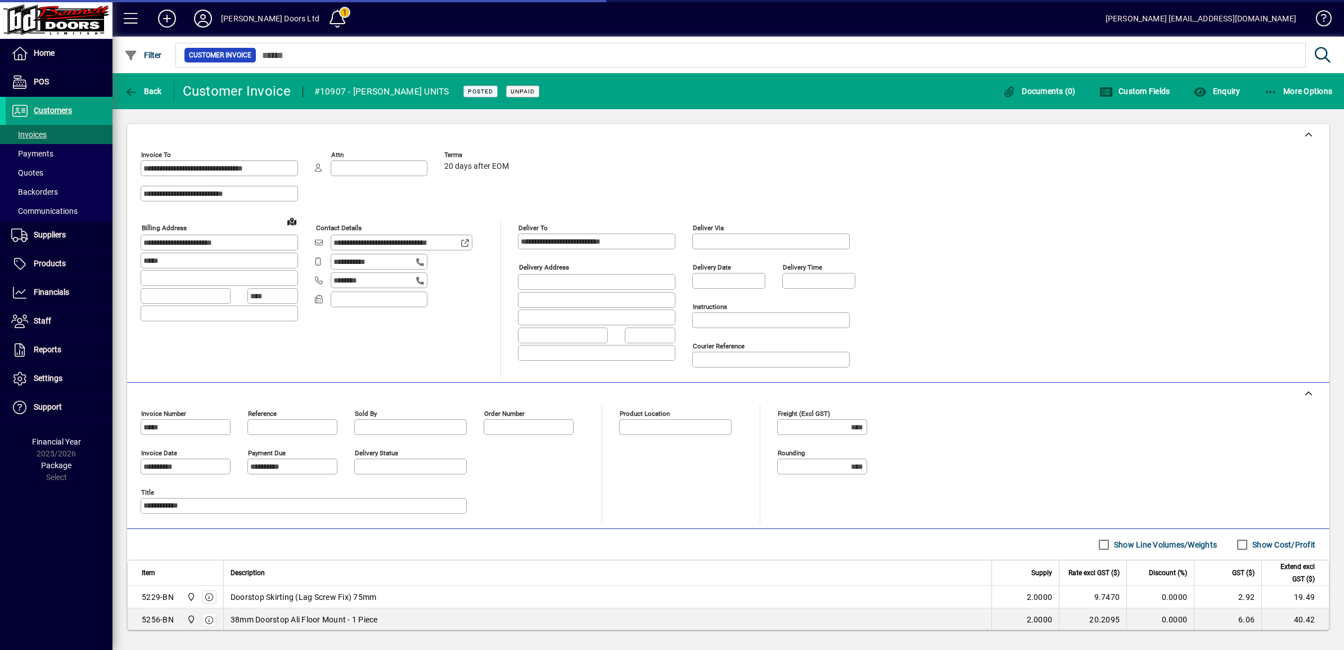  Describe the element at coordinates (533, 228) in the screenshot. I see `mat-label: Deliver To` at that location.